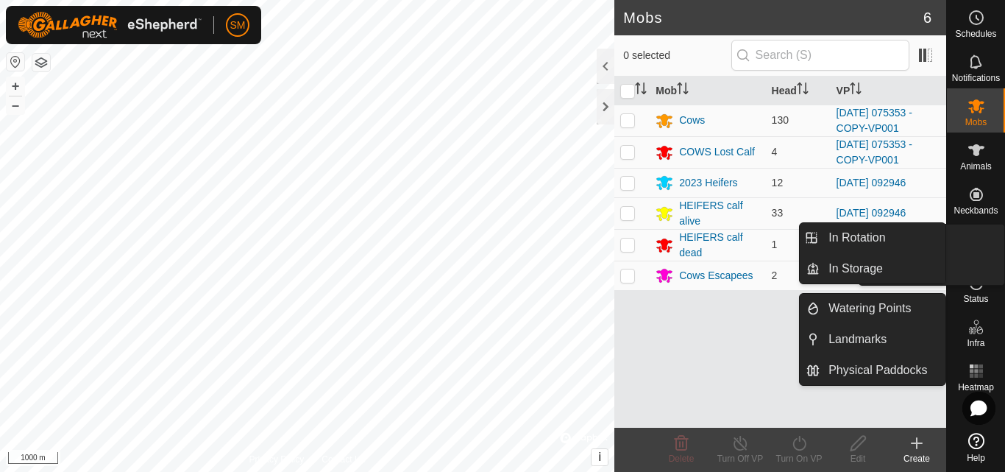 Image resolution: width=1005 pixels, height=472 pixels. What do you see at coordinates (856, 269) in the screenshot?
I see `span: In Storage` at bounding box center [856, 269].